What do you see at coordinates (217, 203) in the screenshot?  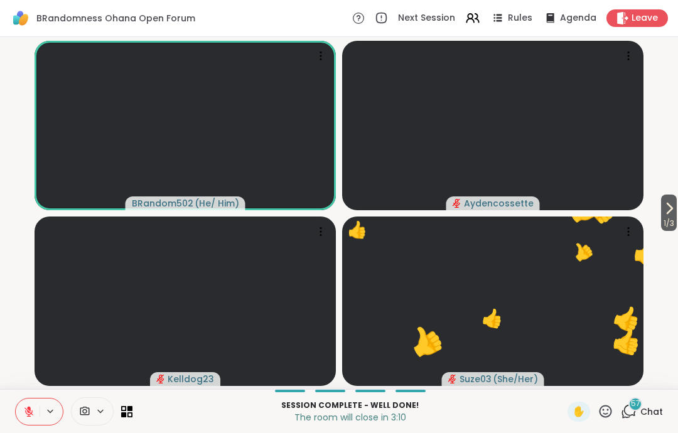 I see `span: ( He/ Him )` at bounding box center [217, 203].